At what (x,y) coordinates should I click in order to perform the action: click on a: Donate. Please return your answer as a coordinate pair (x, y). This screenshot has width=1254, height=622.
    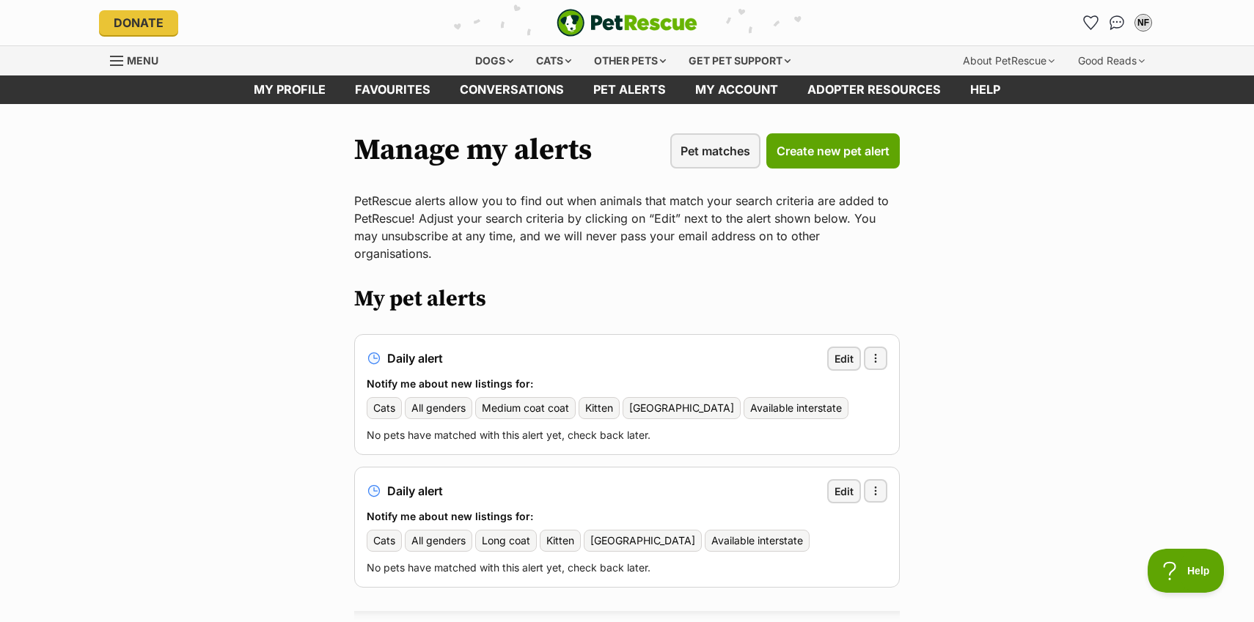
    Looking at the image, I should click on (139, 23).